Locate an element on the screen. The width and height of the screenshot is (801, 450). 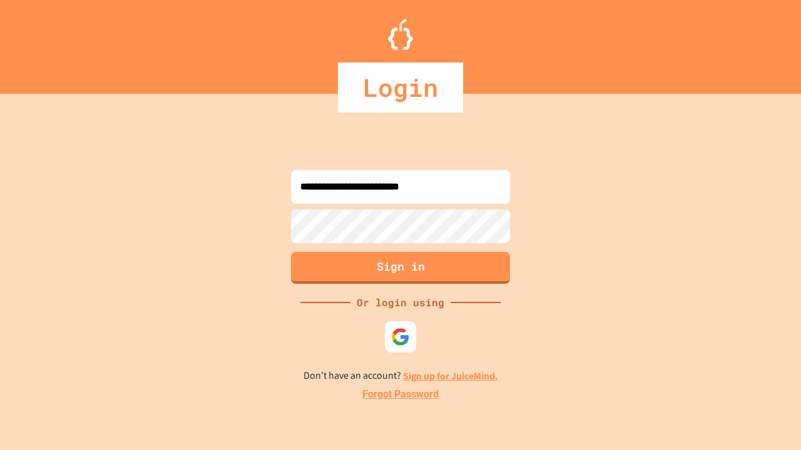
div: Or login using is located at coordinates (400, 303).